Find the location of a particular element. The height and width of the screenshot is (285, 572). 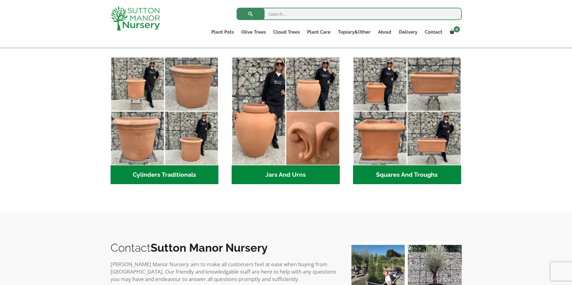

b: Sutton Manor Nursery is located at coordinates (209, 247).